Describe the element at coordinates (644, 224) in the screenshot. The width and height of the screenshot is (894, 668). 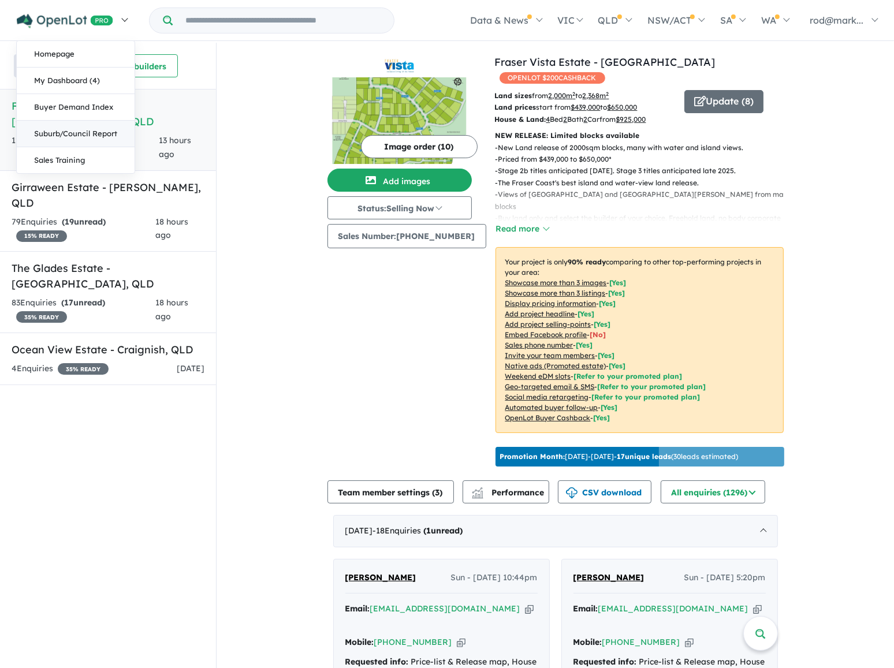
I see `p: - Buy land only and select the builder of your choice. Freehold land, no body corporate fees.` at that location.